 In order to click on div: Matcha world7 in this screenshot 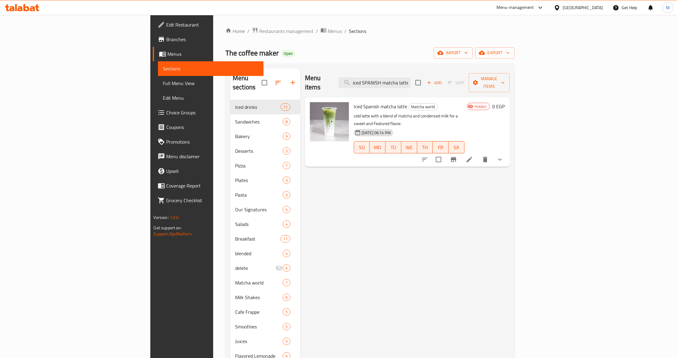, I will do `click(265, 283)`.